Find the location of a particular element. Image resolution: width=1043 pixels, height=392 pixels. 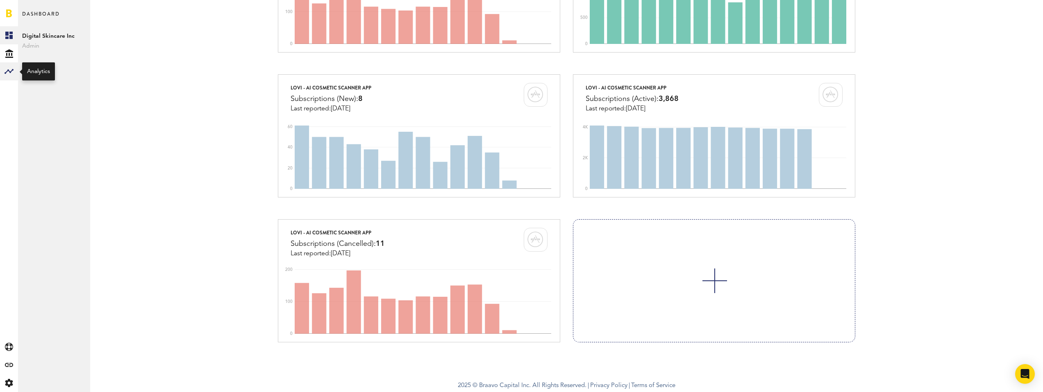

span: 2025 © Braavo Capital Inc. All Rights Reserved. is located at coordinates (522, 385).